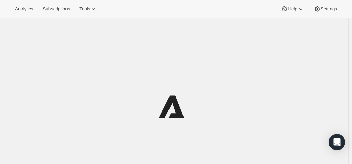  What do you see at coordinates (24, 9) in the screenshot?
I see `button: Analytics` at bounding box center [24, 9].